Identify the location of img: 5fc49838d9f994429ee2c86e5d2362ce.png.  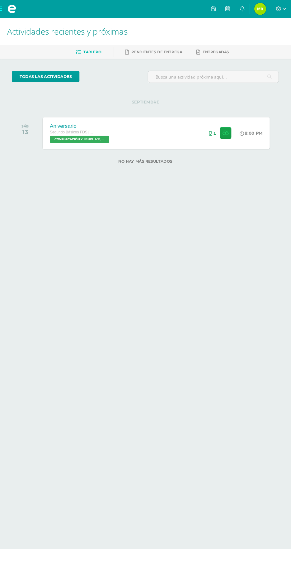
(273, 9).